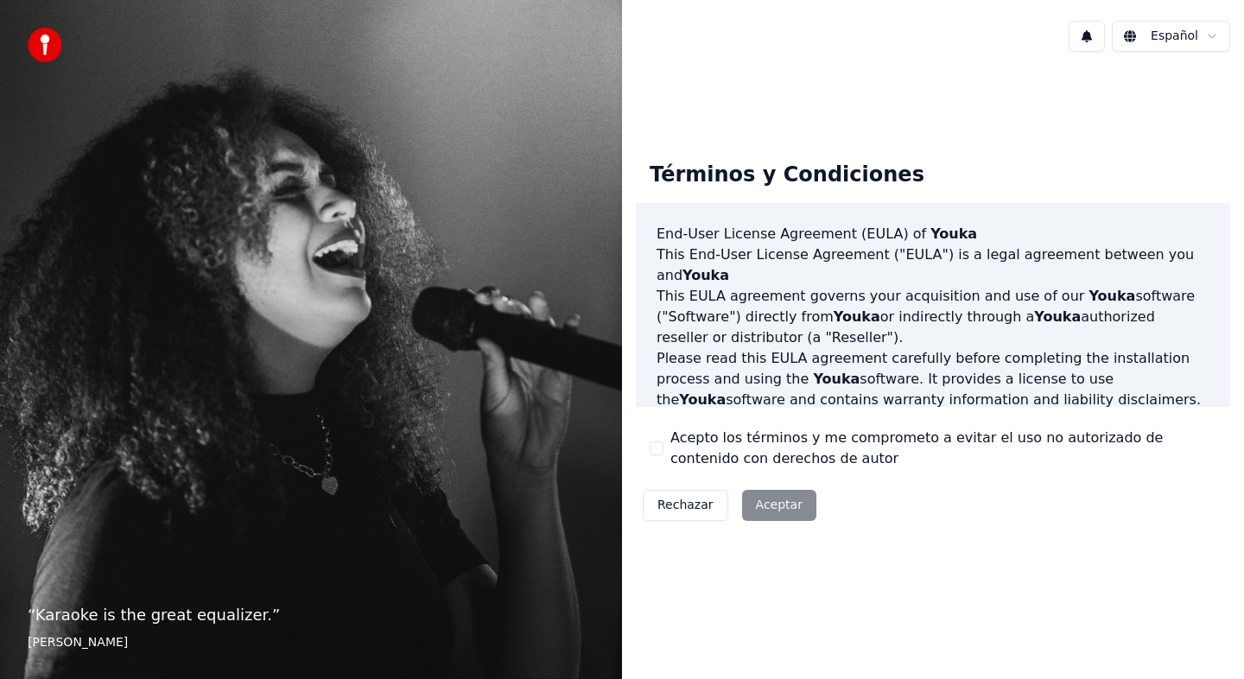 This screenshot has width=1244, height=679. I want to click on p: Please read this EULA agreement carefully before completing the installation process and using th..., so click(933, 379).